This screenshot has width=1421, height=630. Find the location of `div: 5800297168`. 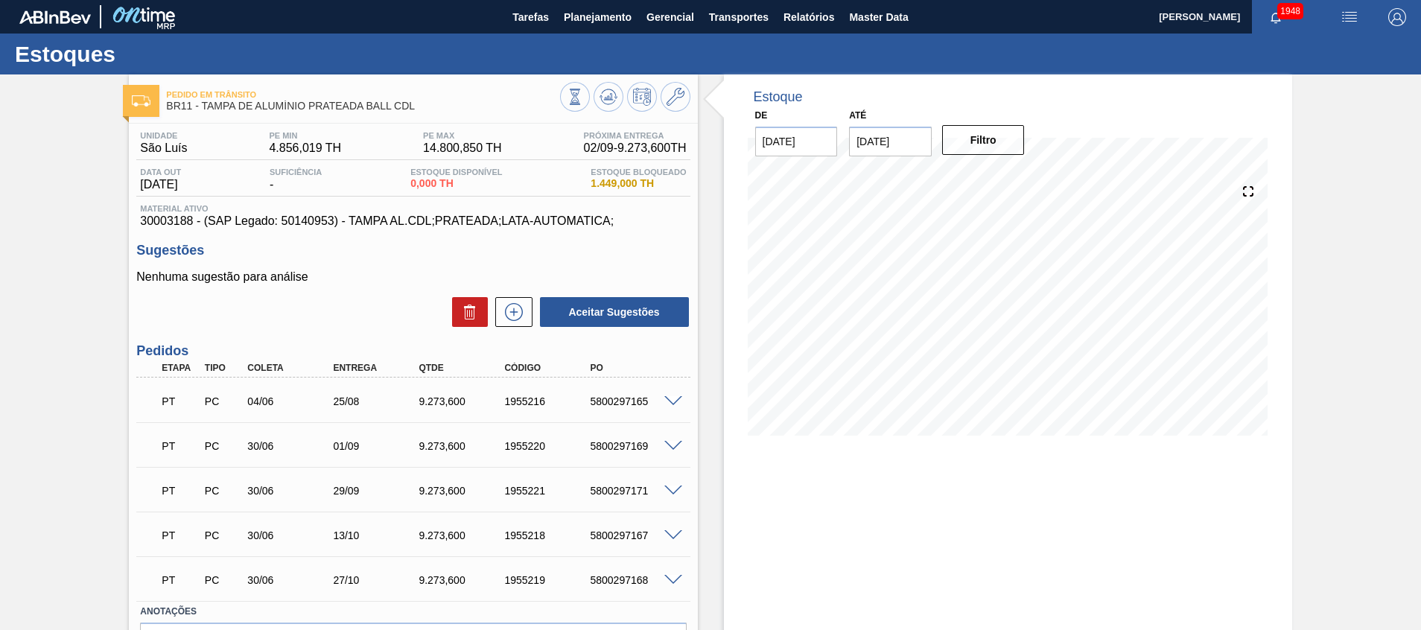

div: 5800297168 is located at coordinates (634, 580).